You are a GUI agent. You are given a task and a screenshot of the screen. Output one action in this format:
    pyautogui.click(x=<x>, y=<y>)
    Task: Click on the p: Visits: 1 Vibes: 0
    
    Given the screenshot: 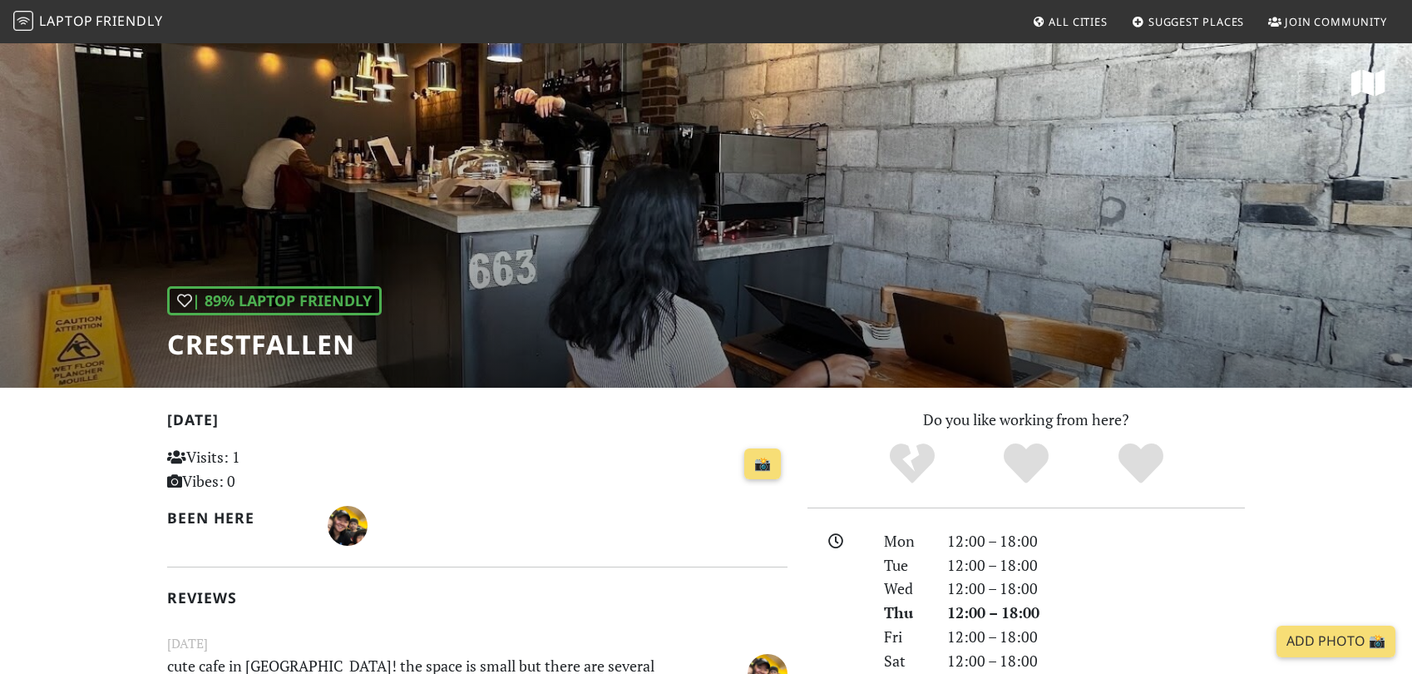 What is the action you would take?
    pyautogui.click(x=264, y=469)
    